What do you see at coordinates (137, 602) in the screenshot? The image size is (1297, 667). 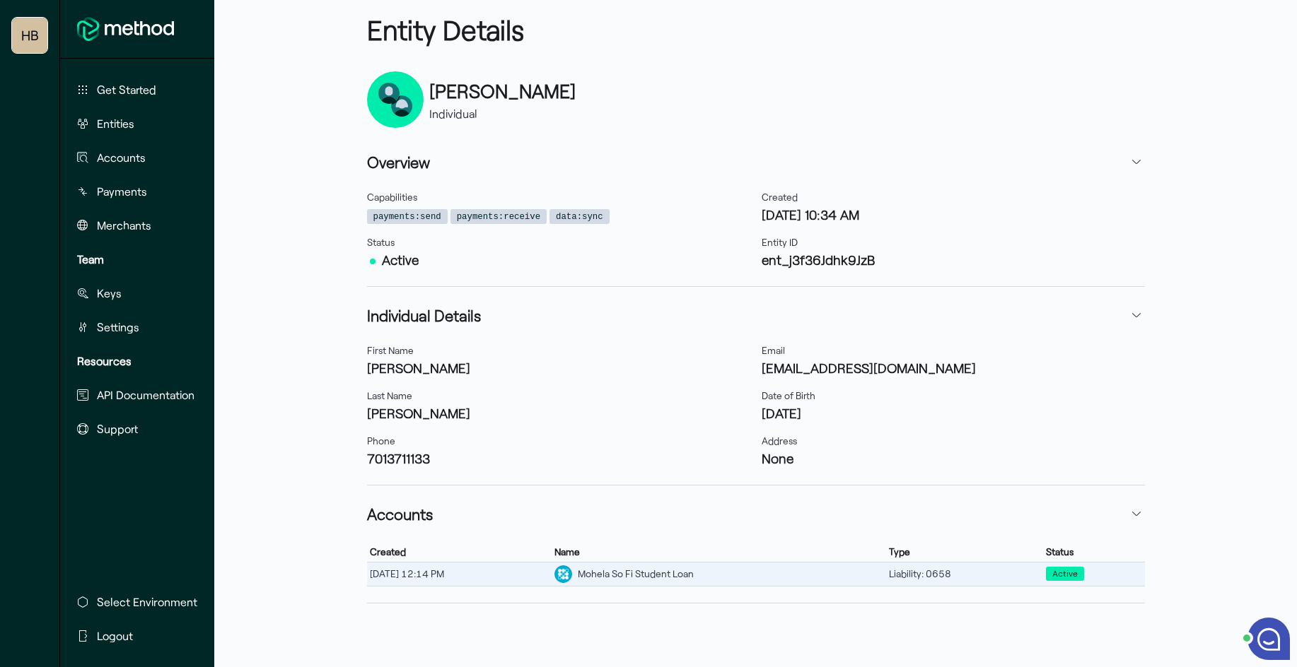 I see `button: Select Environment` at bounding box center [137, 602].